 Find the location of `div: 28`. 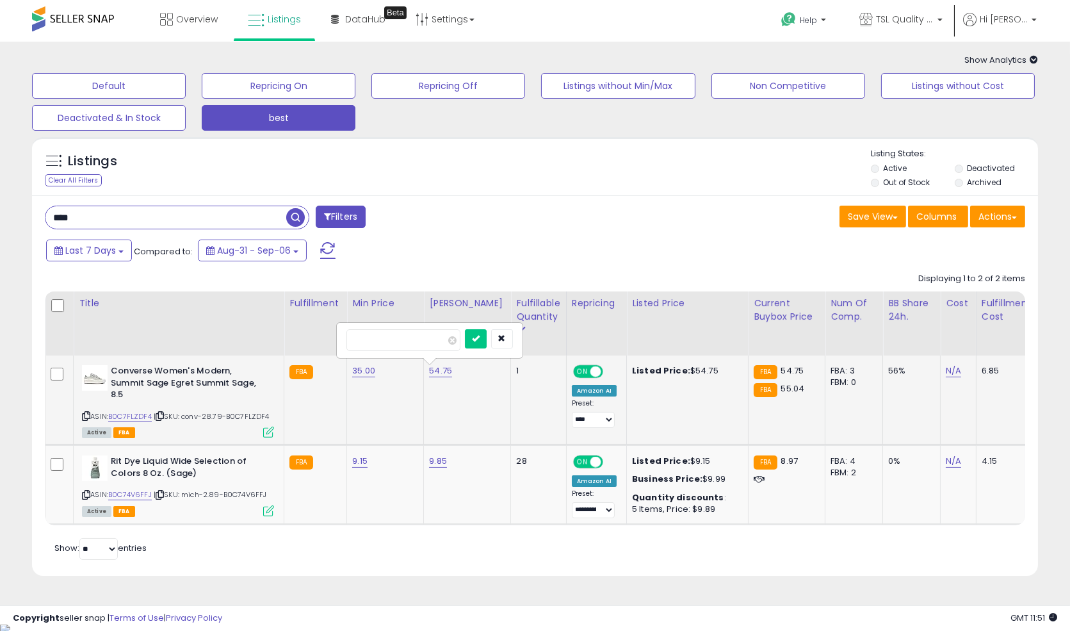

div: 28 is located at coordinates (536, 461).